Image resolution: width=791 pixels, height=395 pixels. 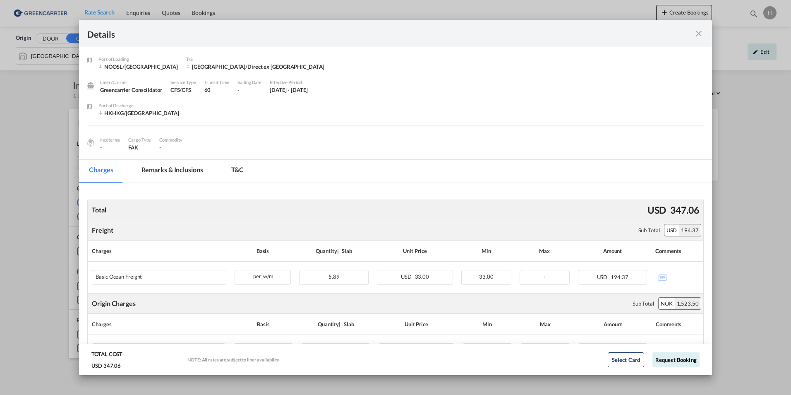 I want to click on md-icon: icon-close fg-AAA8AD m-0 cursor, so click(x=699, y=34).